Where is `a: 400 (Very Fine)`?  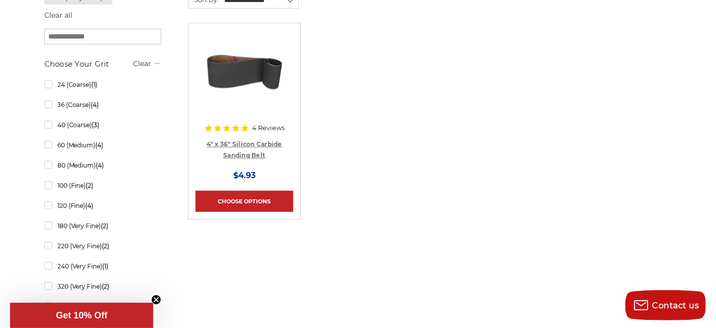 a: 400 (Very Fine) is located at coordinates (103, 306).